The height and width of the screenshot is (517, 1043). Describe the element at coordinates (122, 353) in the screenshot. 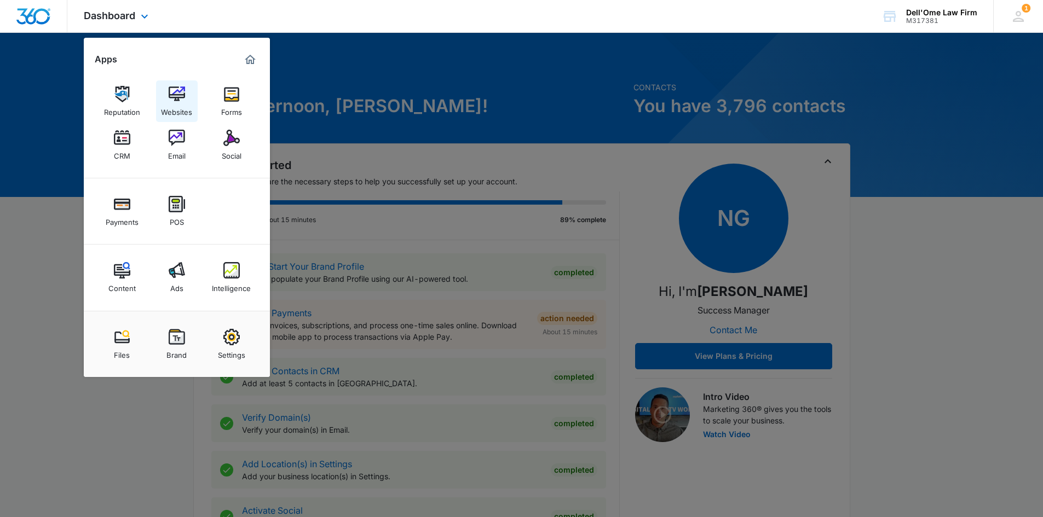

I see `div: Files` at that location.